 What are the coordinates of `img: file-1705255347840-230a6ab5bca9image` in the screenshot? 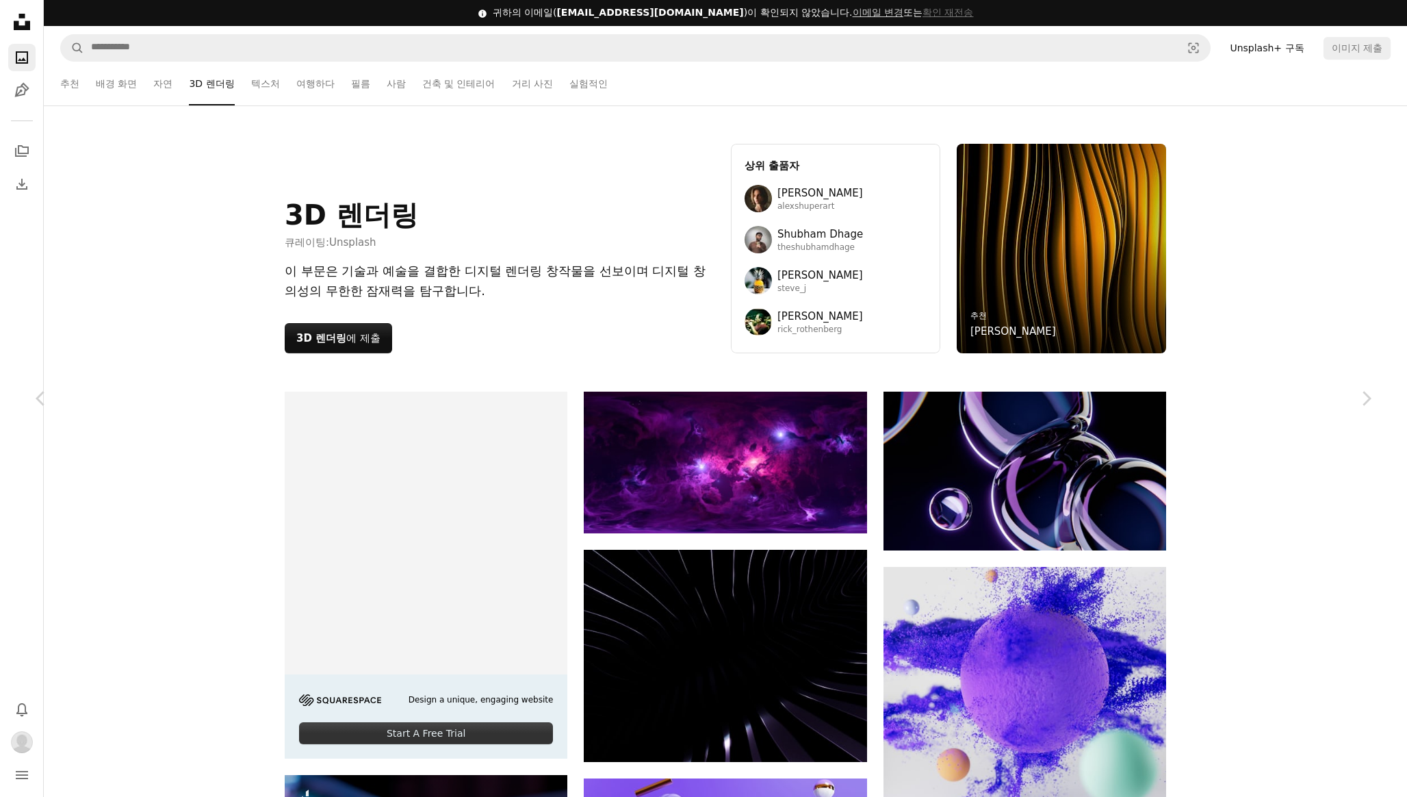 It's located at (340, 699).